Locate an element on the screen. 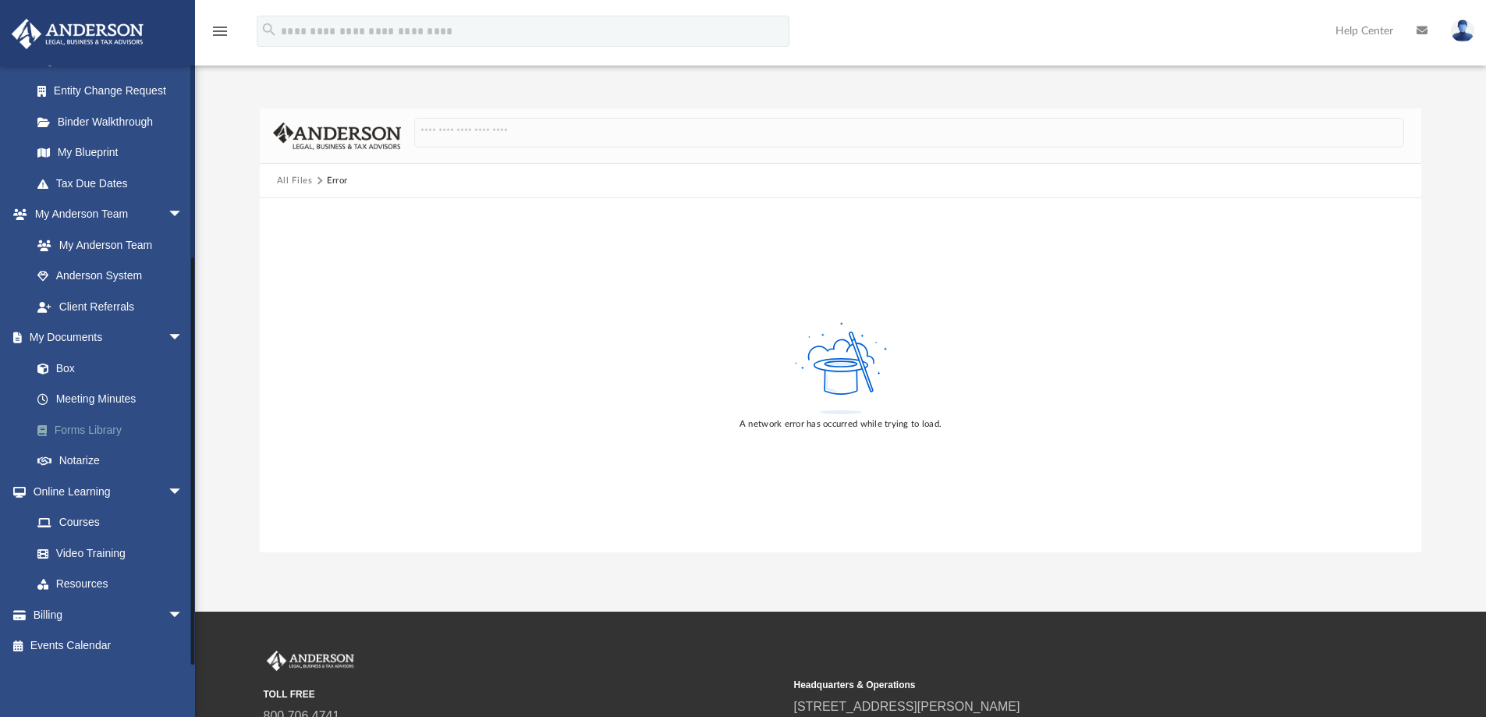  a: Forms Library is located at coordinates (114, 430).